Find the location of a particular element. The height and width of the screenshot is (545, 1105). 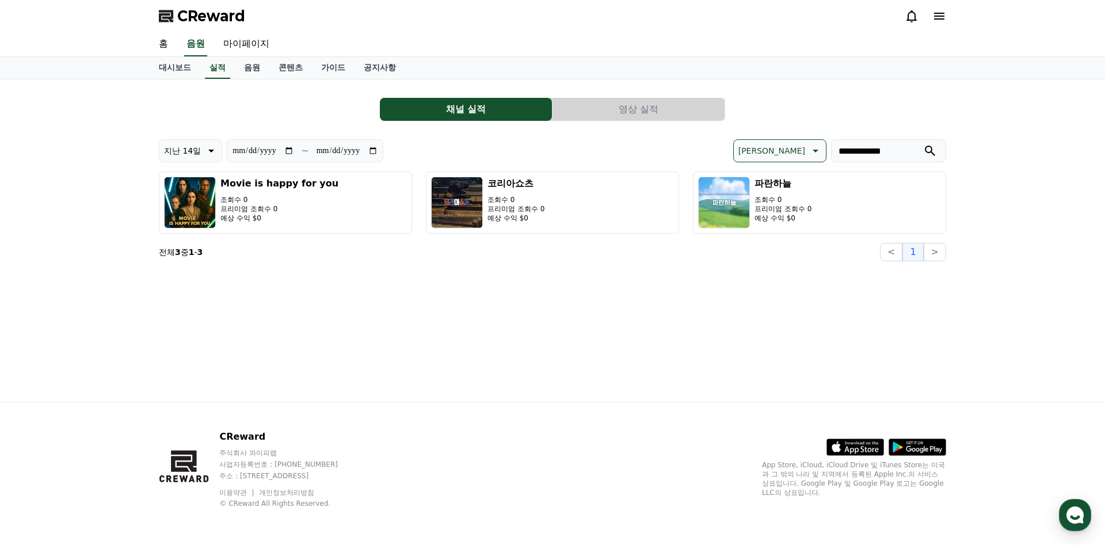

button: 영상 실적 is located at coordinates (638, 109).